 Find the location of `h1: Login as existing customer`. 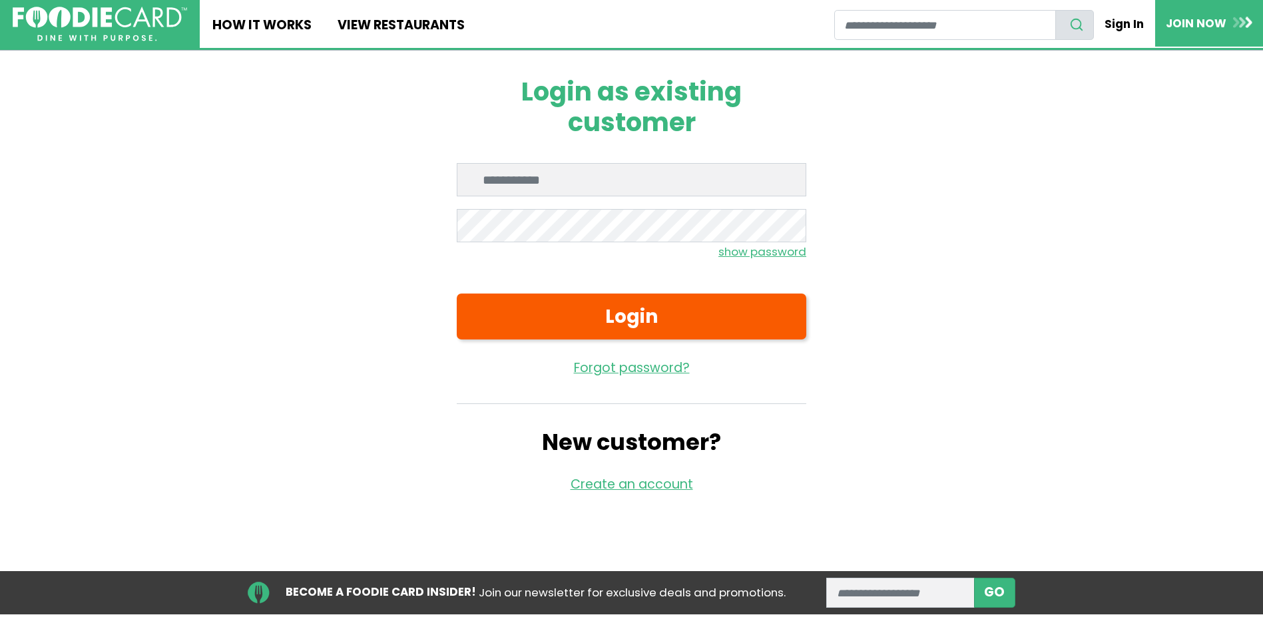

h1: Login as existing customer is located at coordinates (631, 107).